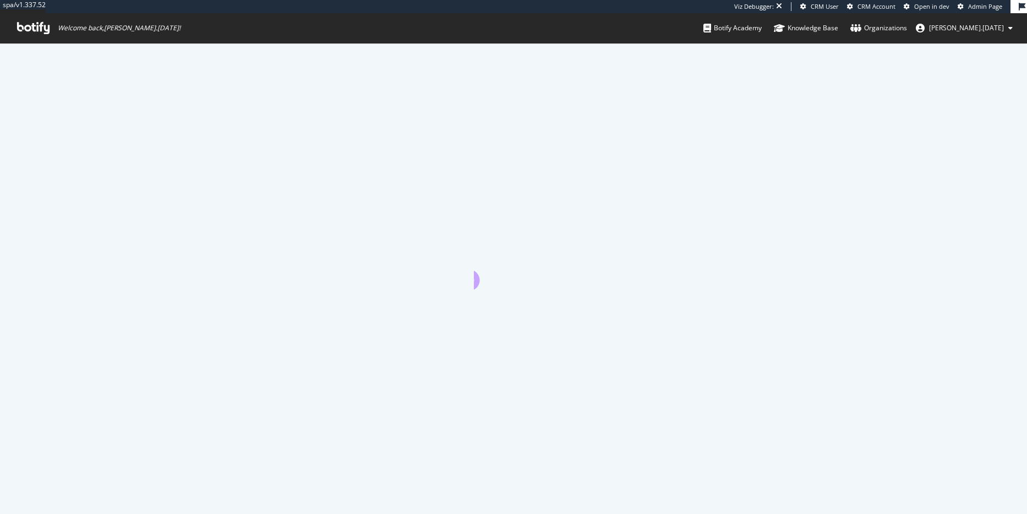  Describe the element at coordinates (985, 6) in the screenshot. I see `span: Admin Page` at that location.